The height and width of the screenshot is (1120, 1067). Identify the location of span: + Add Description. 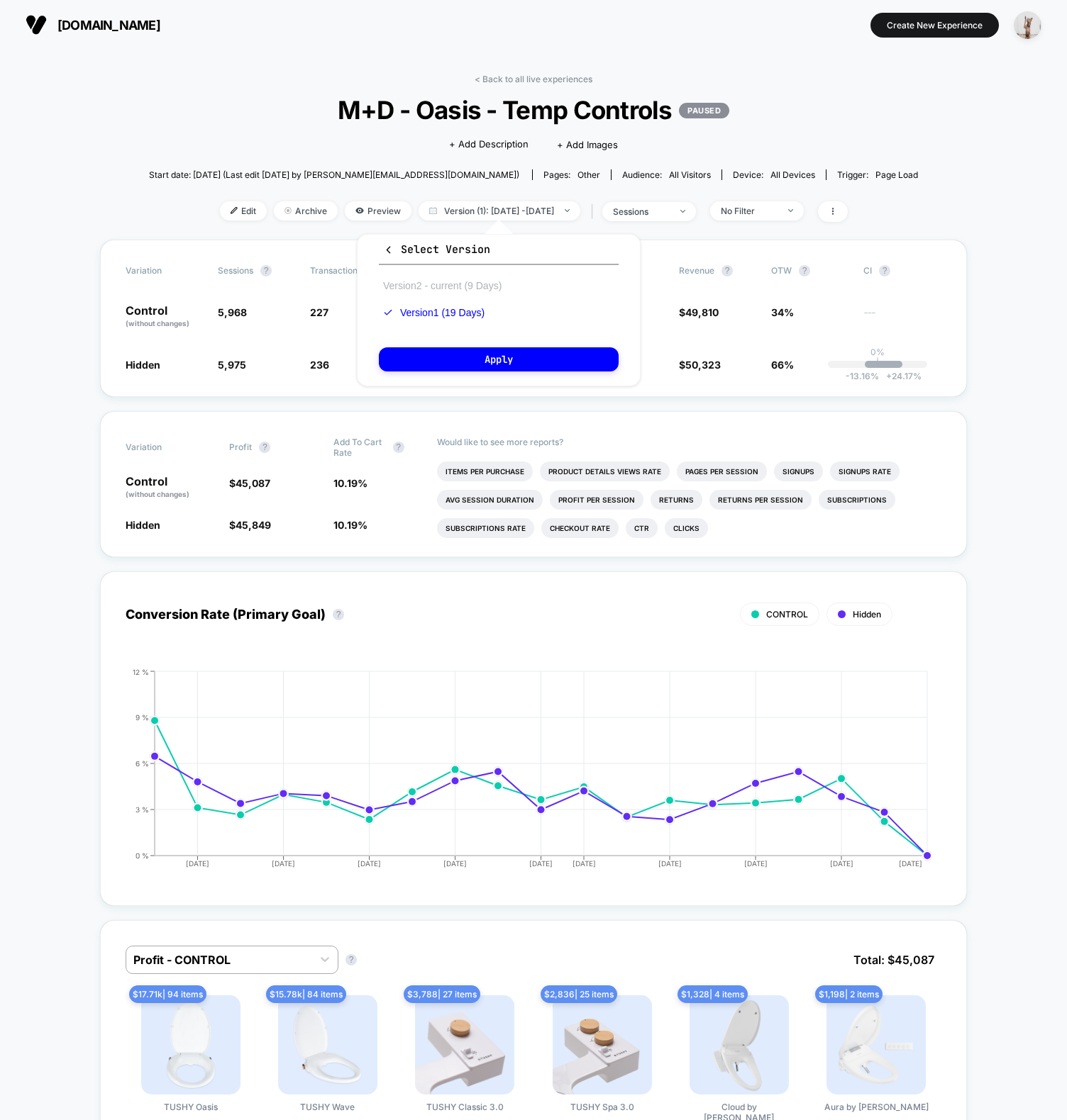
(489, 144).